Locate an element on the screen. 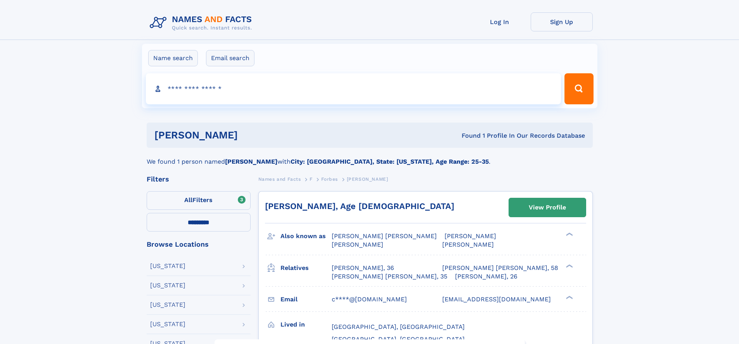 This screenshot has width=739, height=344. a: Forbes is located at coordinates (329, 179).